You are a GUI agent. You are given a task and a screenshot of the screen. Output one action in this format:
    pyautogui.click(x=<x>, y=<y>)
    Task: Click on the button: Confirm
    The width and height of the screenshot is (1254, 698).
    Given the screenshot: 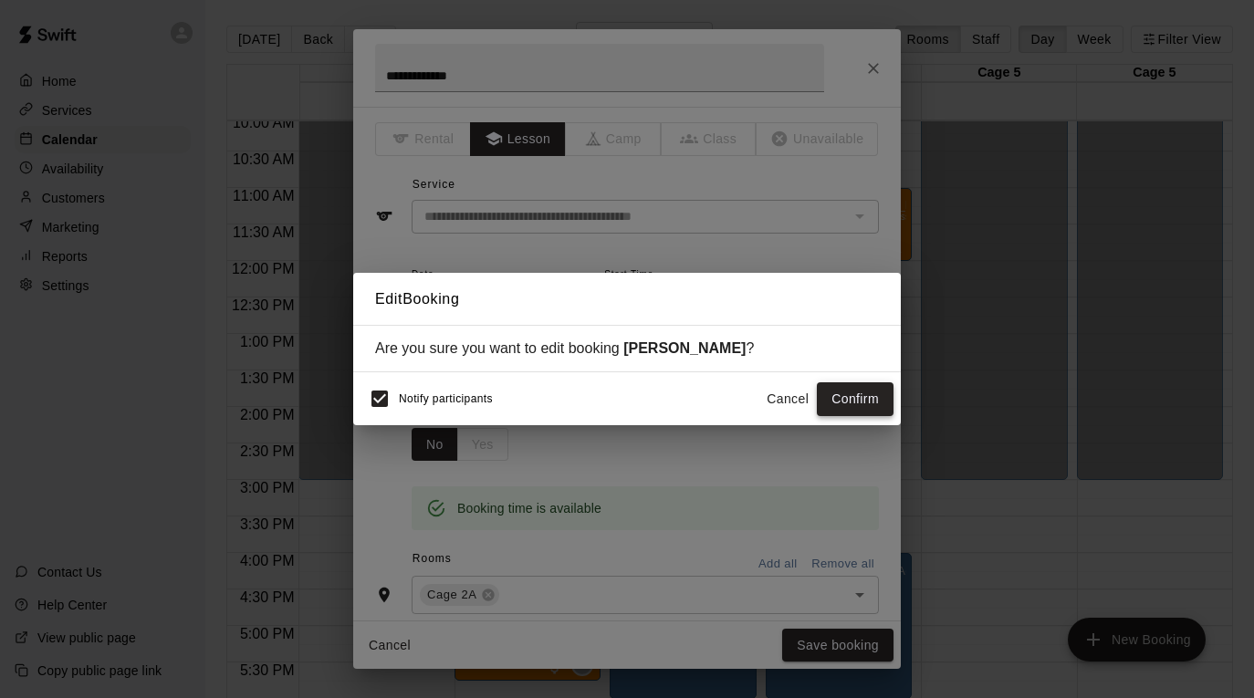 What is the action you would take?
    pyautogui.click(x=855, y=399)
    